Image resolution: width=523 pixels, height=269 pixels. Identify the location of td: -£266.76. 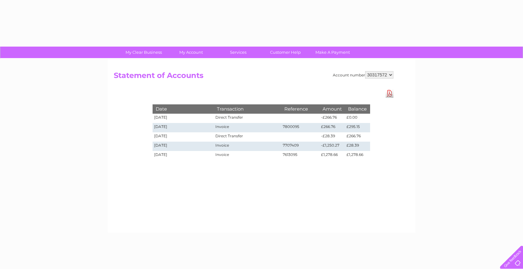
(332, 118).